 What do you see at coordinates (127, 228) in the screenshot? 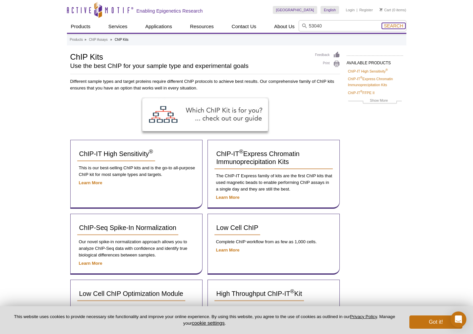
I see `a: ChIP-Seq Spike-In Normalization` at bounding box center [127, 228].